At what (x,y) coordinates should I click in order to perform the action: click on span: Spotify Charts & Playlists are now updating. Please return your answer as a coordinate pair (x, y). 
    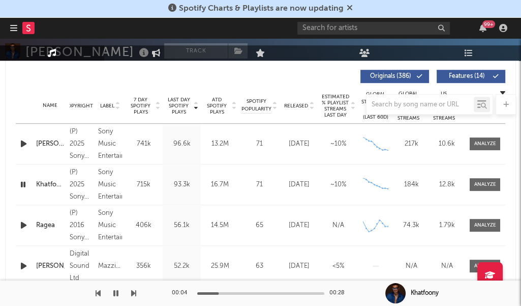
    Looking at the image, I should click on (261, 9).